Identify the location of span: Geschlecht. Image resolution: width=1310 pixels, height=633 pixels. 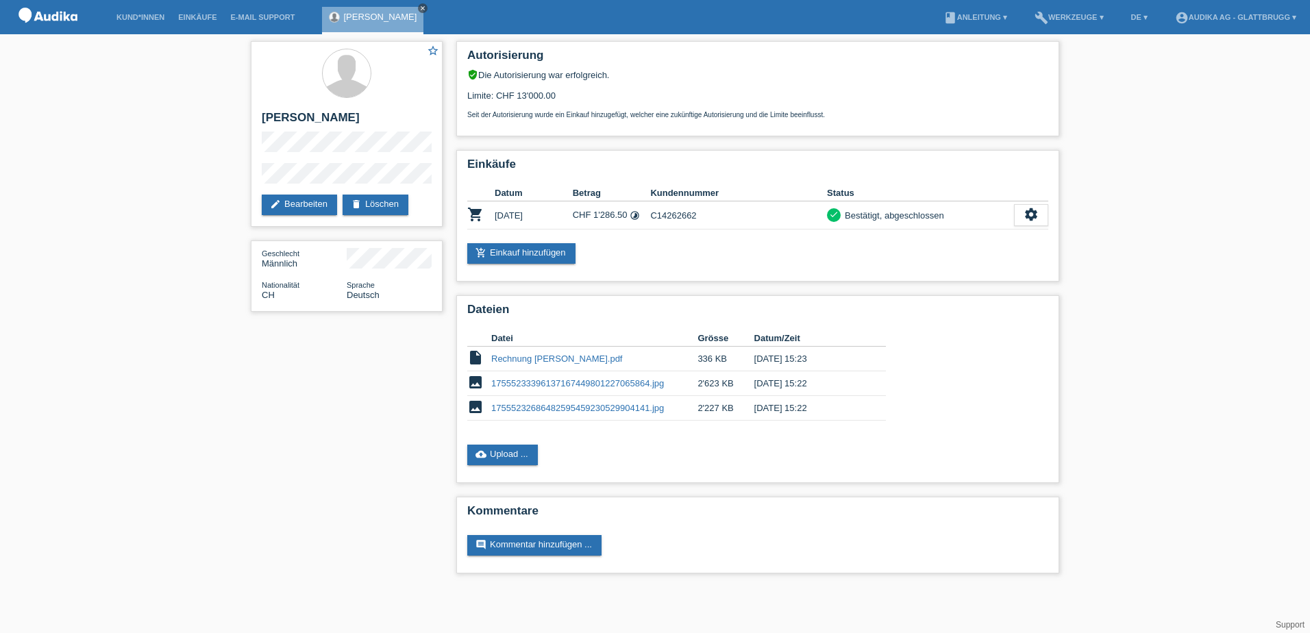
(280, 254).